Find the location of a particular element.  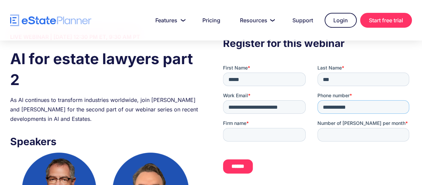

a: Pricing is located at coordinates (211, 20).